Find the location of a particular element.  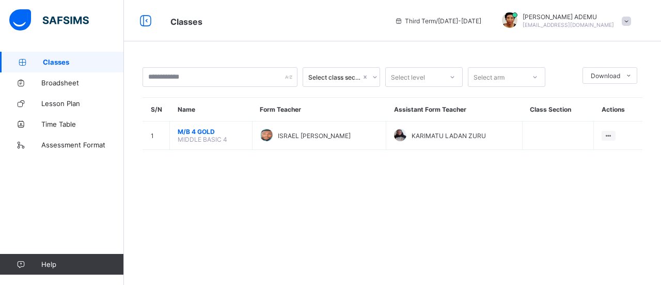

th: Actions is located at coordinates (618, 110).